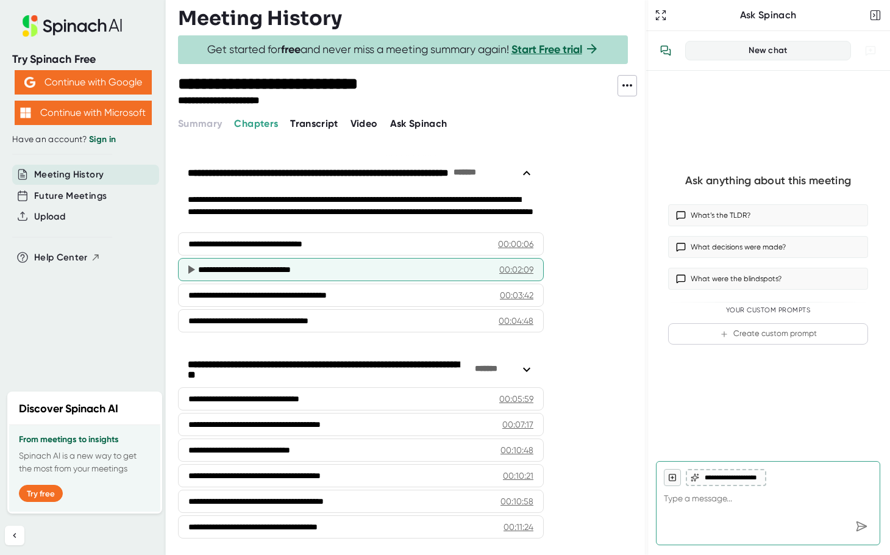  What do you see at coordinates (403, 49) in the screenshot?
I see `span: Get started for and never miss a meeting summary again!` at bounding box center [403, 49].